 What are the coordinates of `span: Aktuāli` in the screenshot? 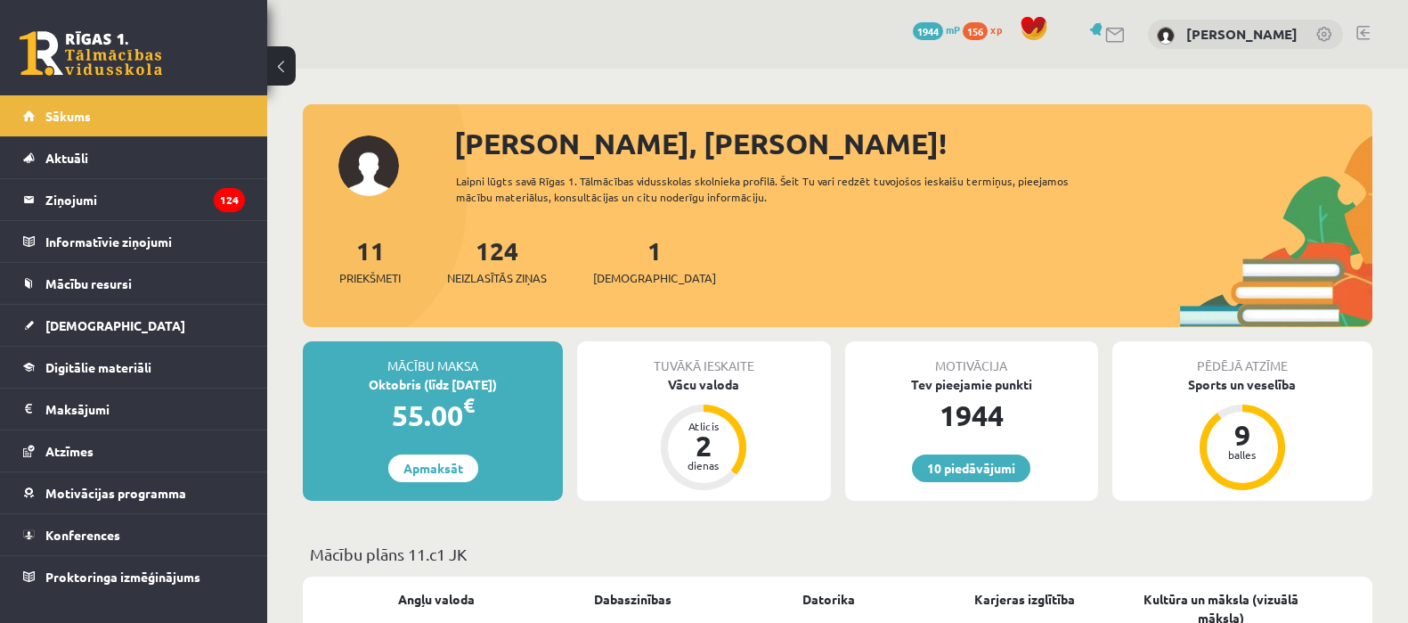 It's located at (67, 158).